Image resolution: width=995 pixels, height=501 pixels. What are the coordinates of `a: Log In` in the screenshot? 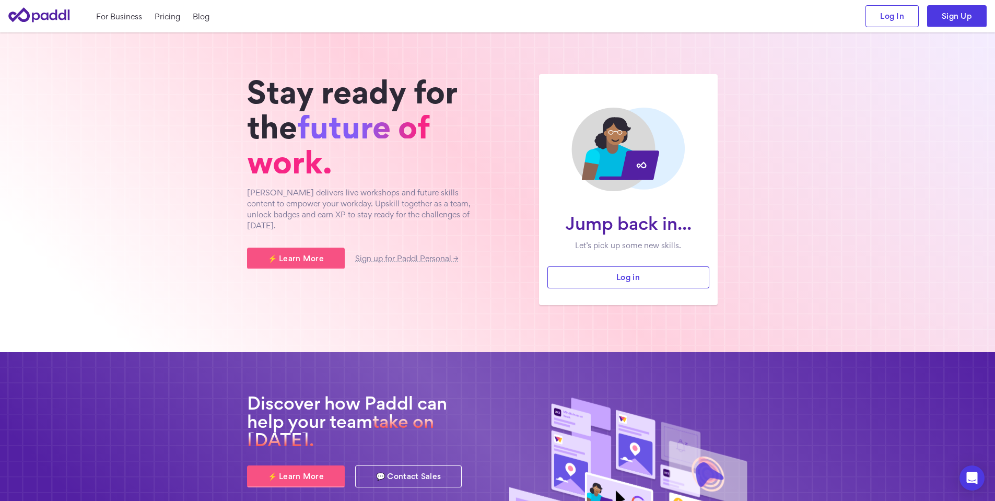 It's located at (892, 16).